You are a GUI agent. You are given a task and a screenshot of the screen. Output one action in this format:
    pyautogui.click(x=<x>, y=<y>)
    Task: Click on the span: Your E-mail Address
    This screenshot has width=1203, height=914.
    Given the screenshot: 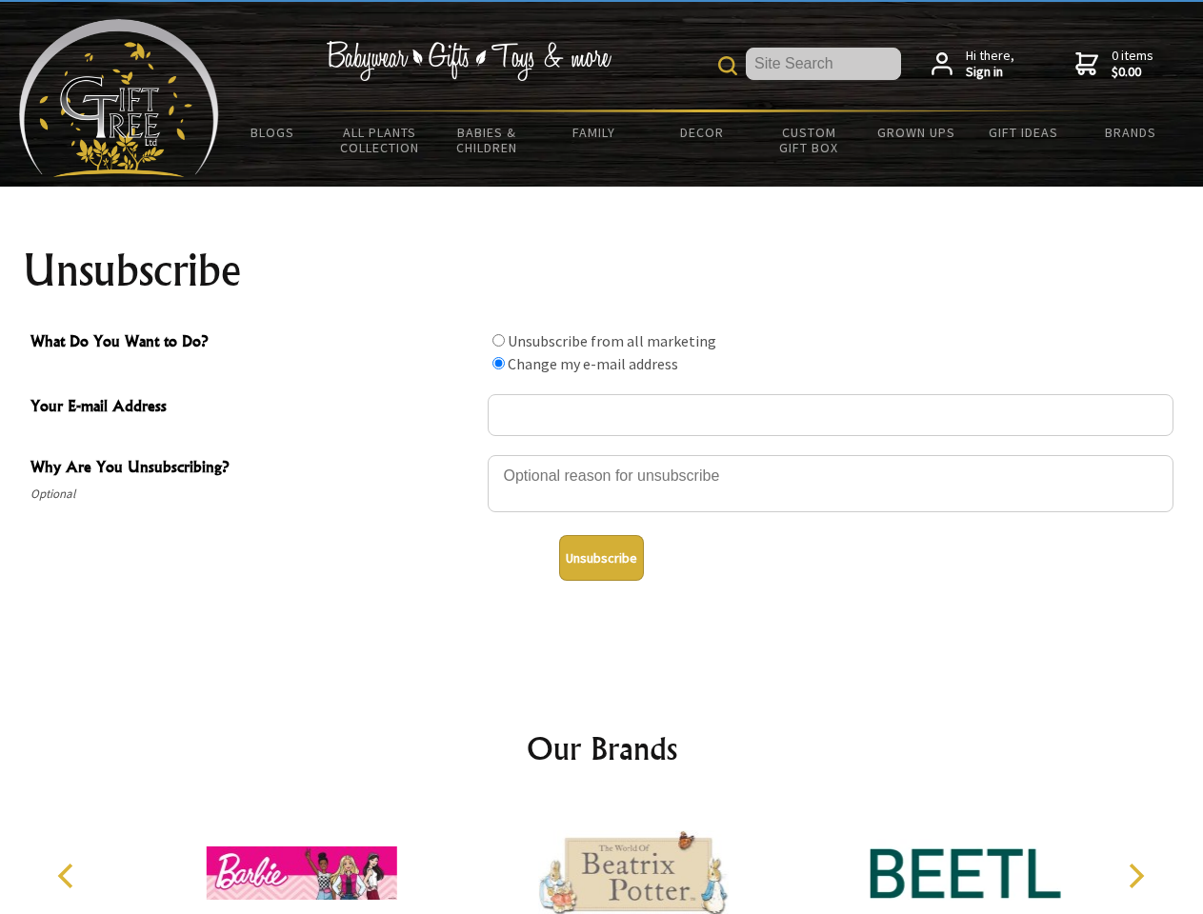 What is the action you would take?
    pyautogui.click(x=254, y=408)
    